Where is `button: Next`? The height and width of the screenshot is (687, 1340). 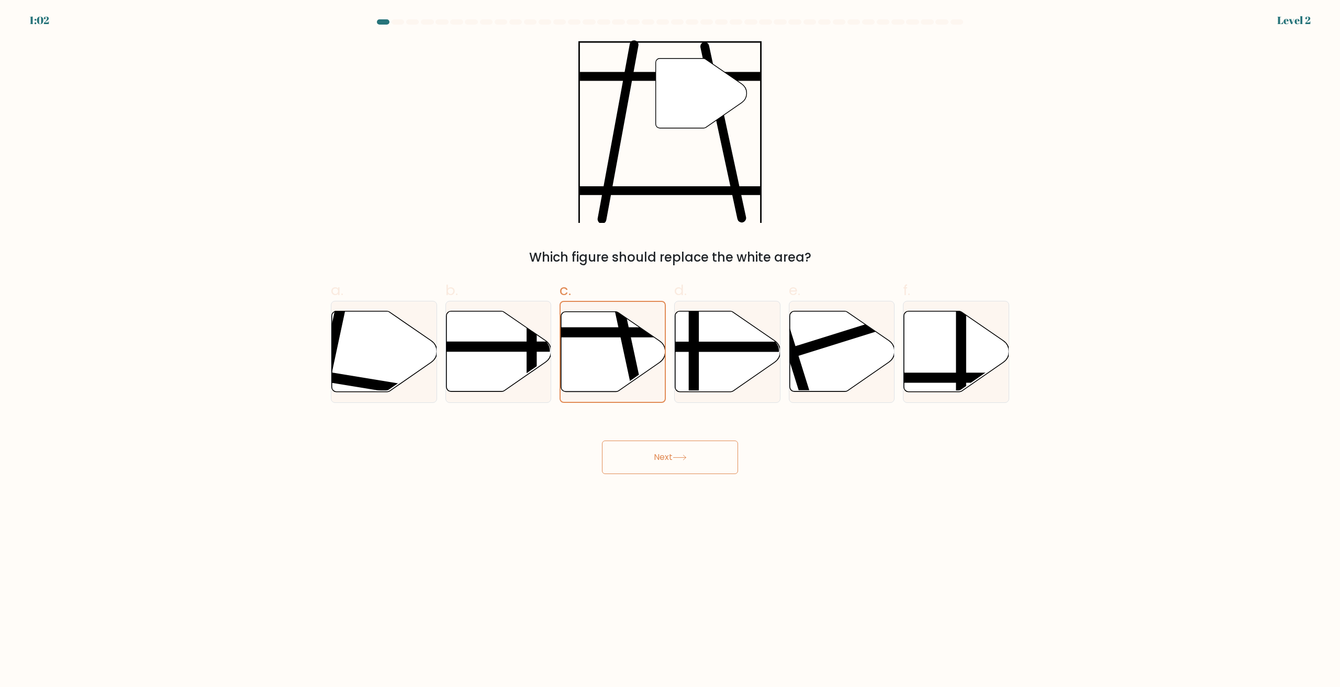 button: Next is located at coordinates (670, 458).